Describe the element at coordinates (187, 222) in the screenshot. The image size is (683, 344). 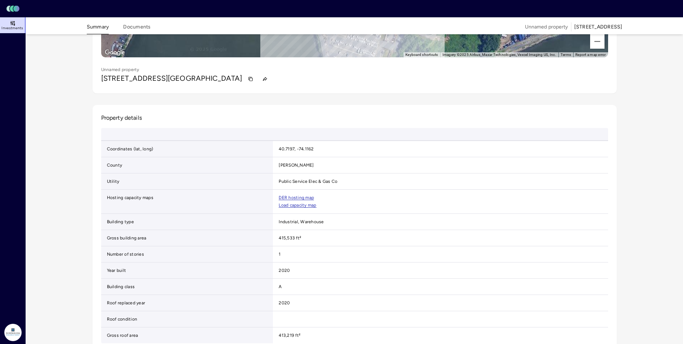
I see `td: Building type` at that location.